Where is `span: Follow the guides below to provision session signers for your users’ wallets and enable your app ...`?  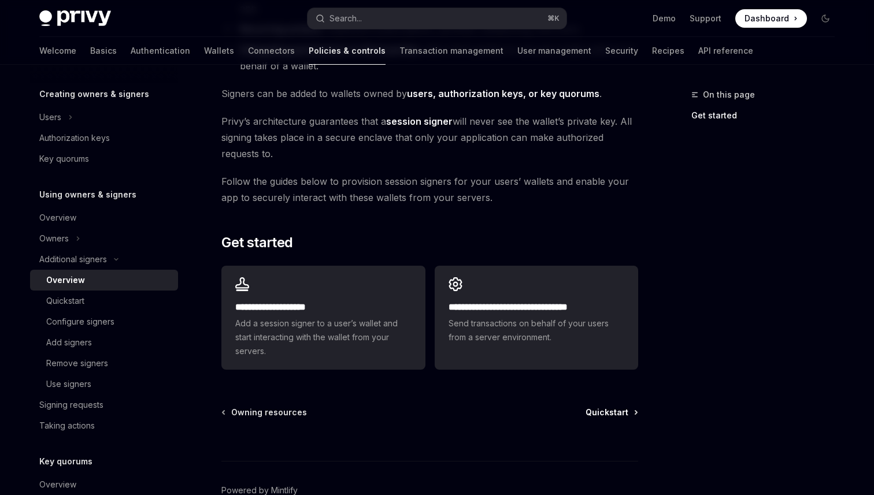
span: Follow the guides below to provision session signers for your users’ wallets and enable your app ... is located at coordinates (429, 190).